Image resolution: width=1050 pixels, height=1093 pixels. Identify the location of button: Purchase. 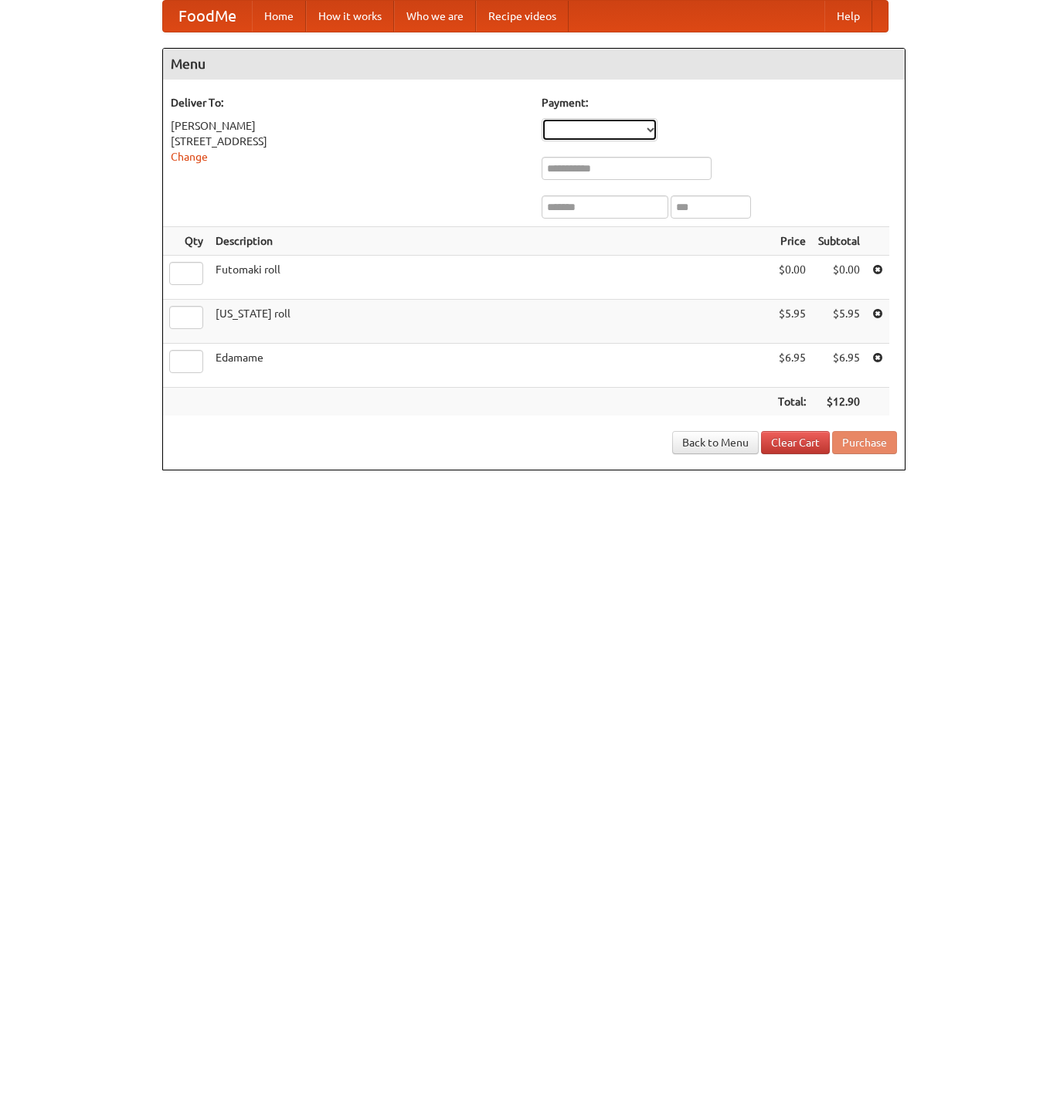
(865, 443).